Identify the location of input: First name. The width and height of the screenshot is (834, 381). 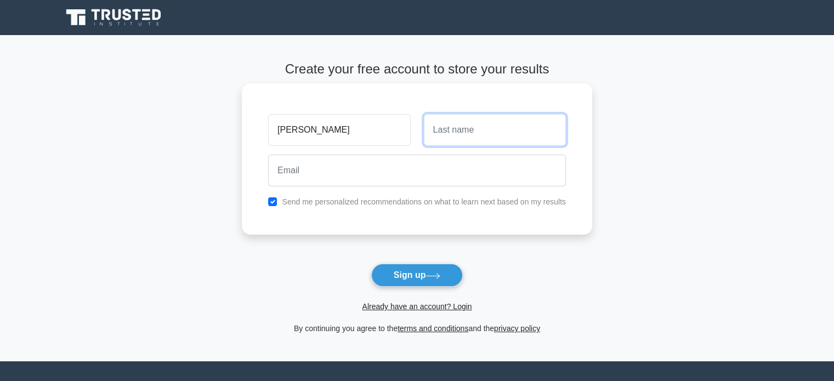
(339, 130).